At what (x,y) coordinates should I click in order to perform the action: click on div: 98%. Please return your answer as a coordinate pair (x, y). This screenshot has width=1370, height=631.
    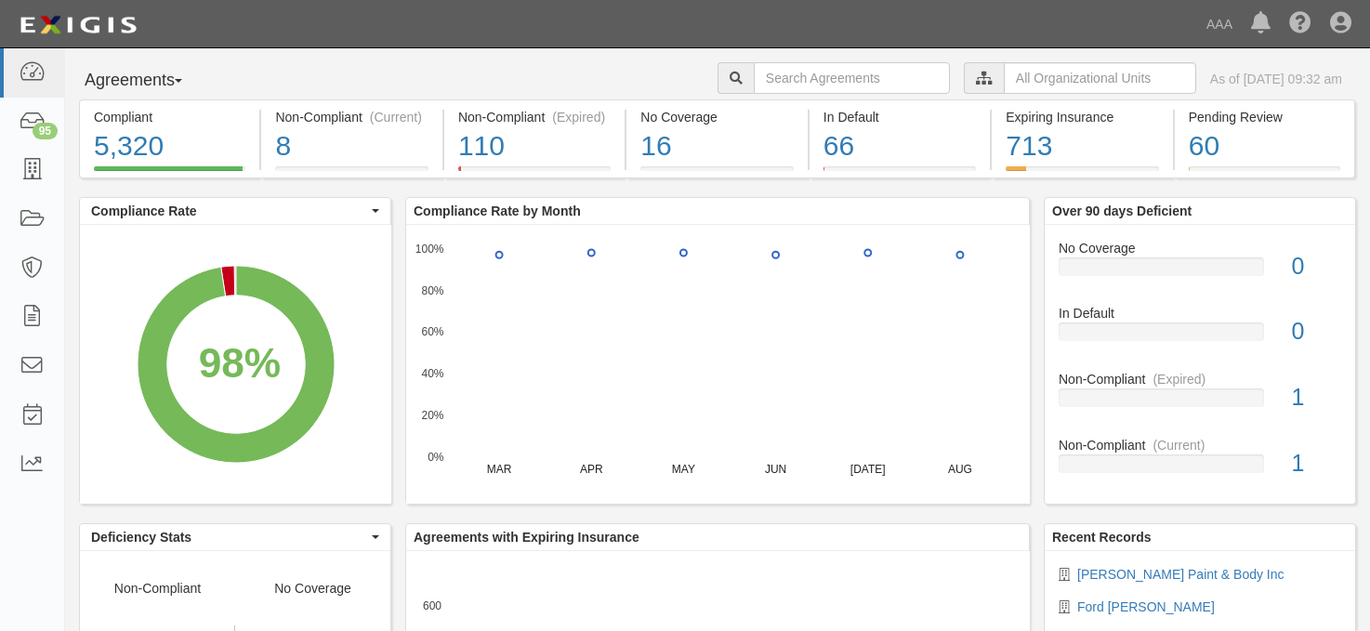
    Looking at the image, I should click on (240, 362).